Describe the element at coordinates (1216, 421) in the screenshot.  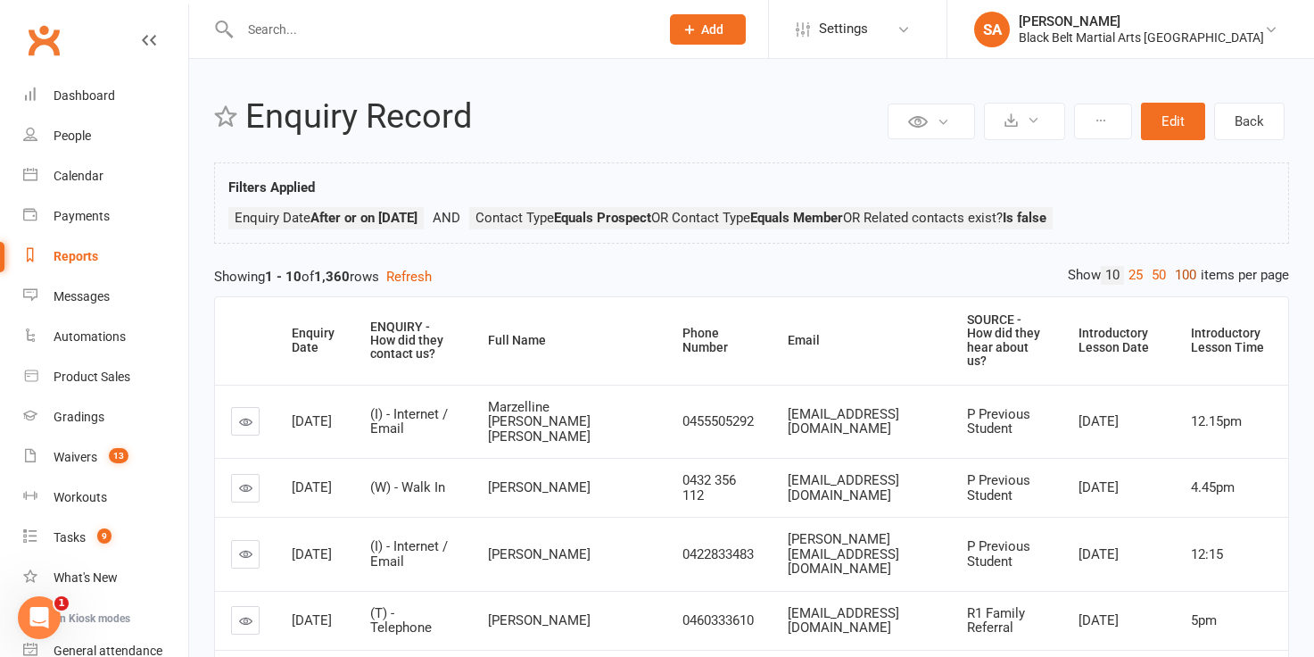
I see `span: 12.15pm` at that location.